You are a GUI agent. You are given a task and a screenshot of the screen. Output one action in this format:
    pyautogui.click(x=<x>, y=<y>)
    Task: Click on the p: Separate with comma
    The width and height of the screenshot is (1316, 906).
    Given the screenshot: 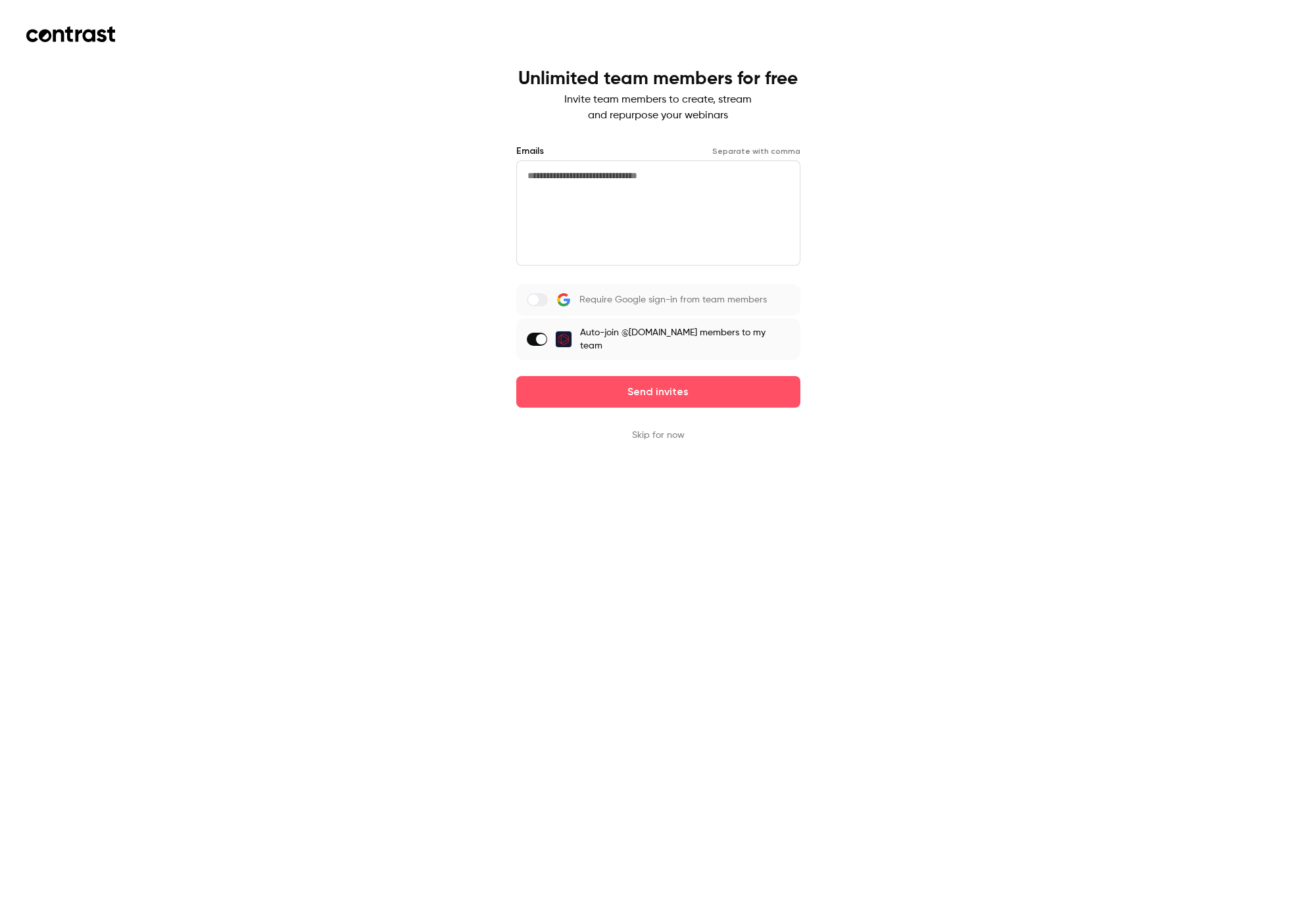 What is the action you would take?
    pyautogui.click(x=756, y=151)
    